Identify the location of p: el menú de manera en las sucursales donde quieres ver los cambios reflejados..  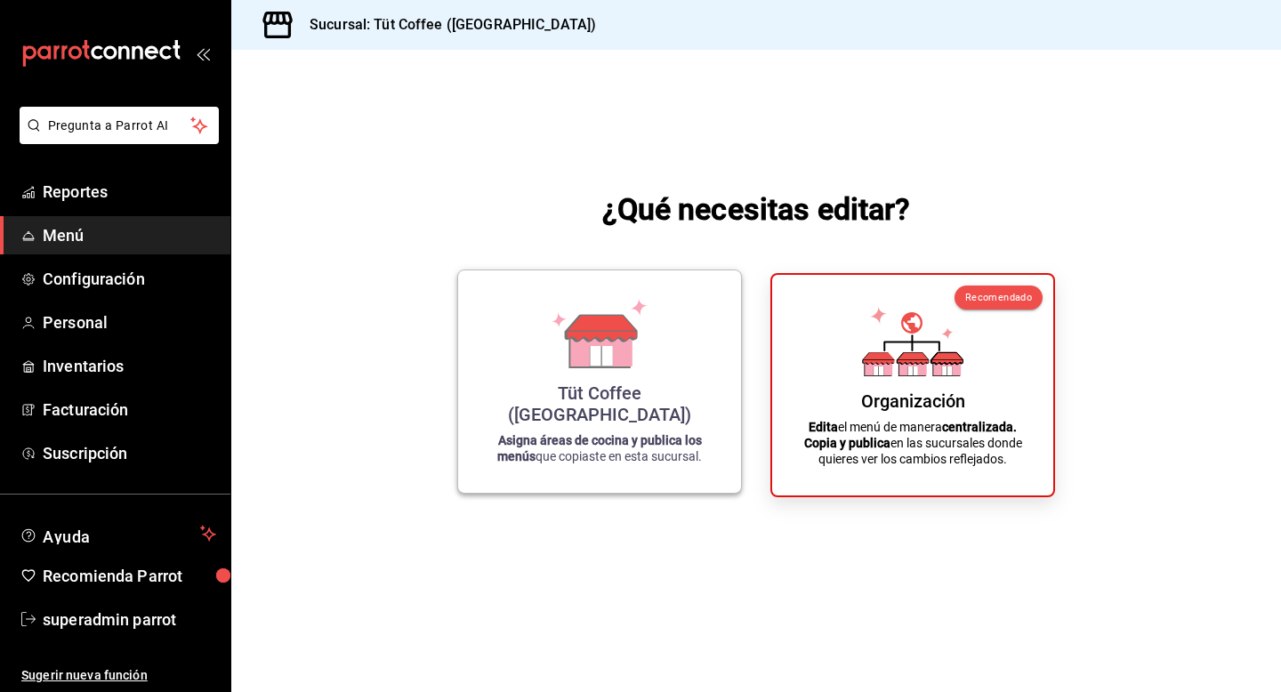
(913, 443).